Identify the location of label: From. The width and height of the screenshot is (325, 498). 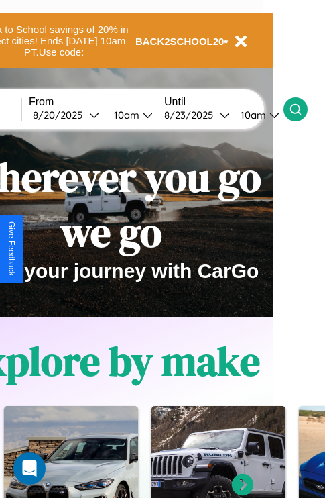
(93, 102).